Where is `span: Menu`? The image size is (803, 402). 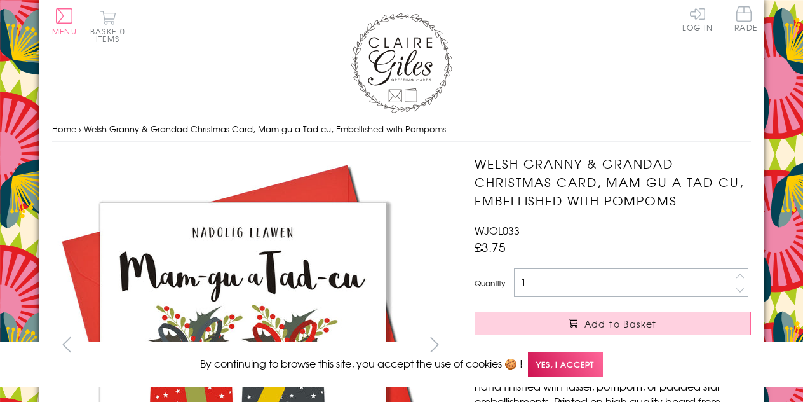
span: Menu is located at coordinates (64, 31).